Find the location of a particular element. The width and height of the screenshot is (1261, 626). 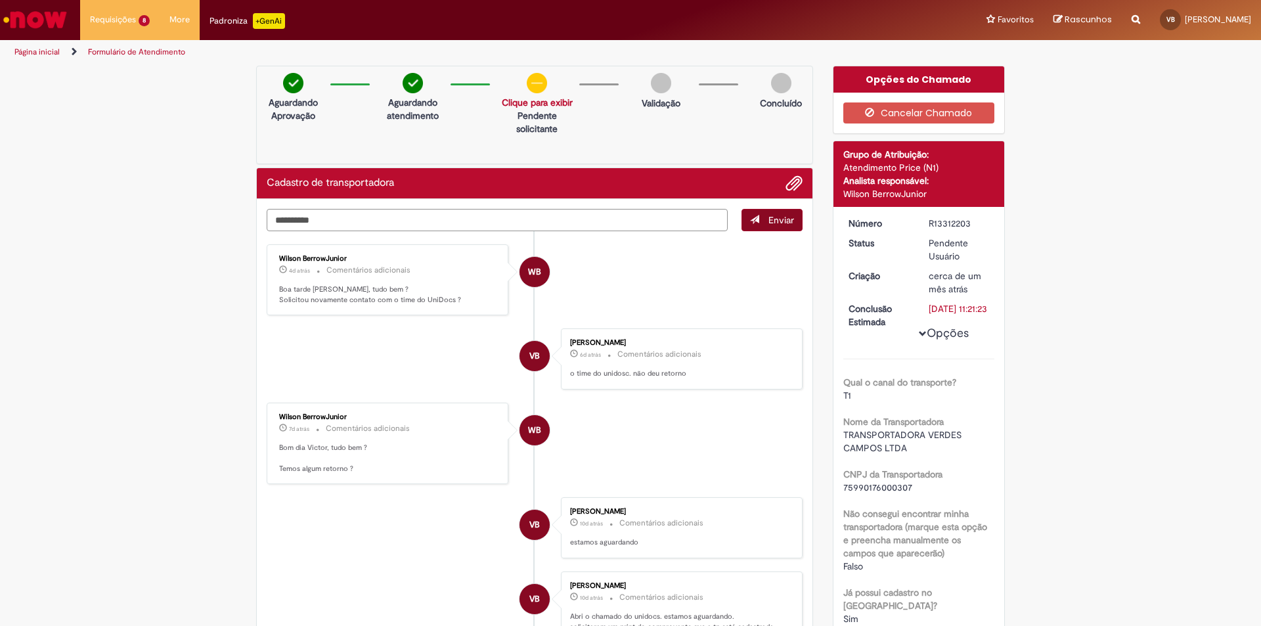

img: circle-minus.png is located at coordinates (536, 83).